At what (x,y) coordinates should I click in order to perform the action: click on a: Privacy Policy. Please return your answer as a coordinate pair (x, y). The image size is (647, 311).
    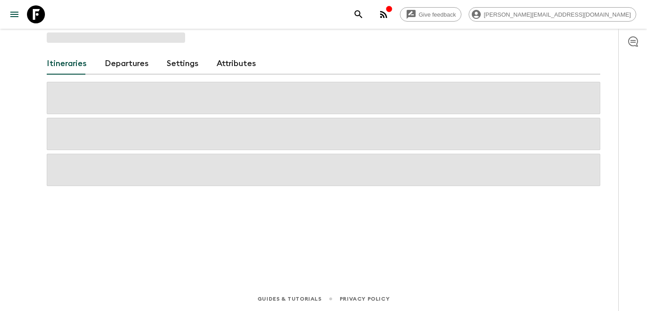
    Looking at the image, I should click on (364, 299).